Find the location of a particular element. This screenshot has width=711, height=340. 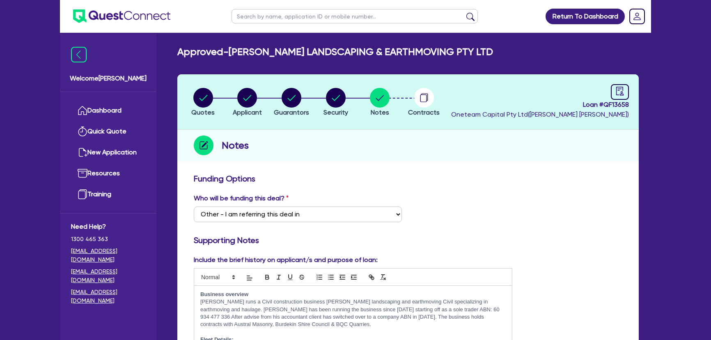

span: Need Help? is located at coordinates (108, 227).